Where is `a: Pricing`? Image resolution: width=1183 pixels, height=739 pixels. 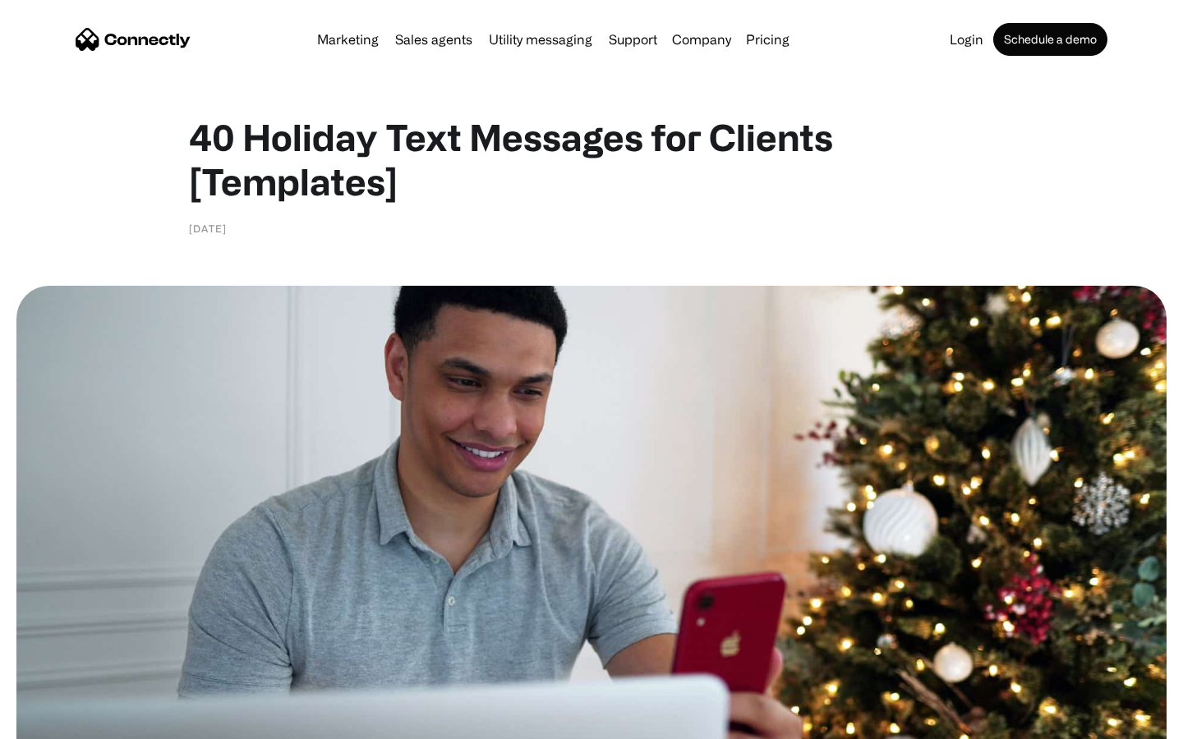 a: Pricing is located at coordinates (767, 39).